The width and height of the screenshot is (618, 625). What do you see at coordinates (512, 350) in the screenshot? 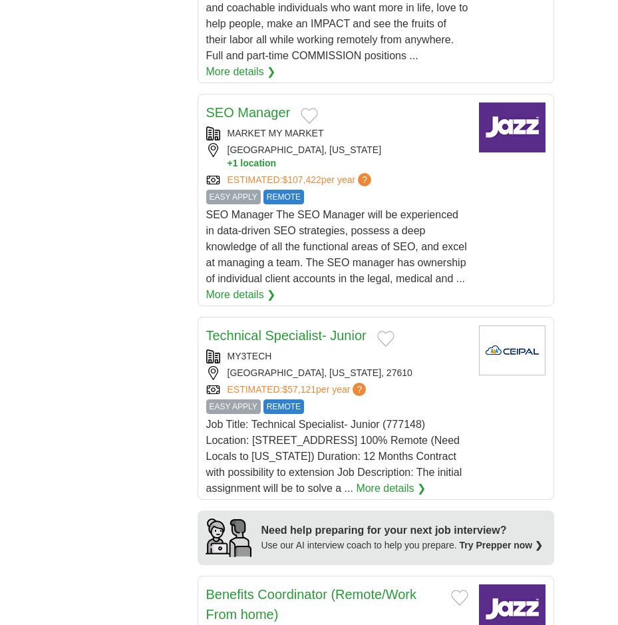
I see `img: My3Tech logo` at bounding box center [512, 350].